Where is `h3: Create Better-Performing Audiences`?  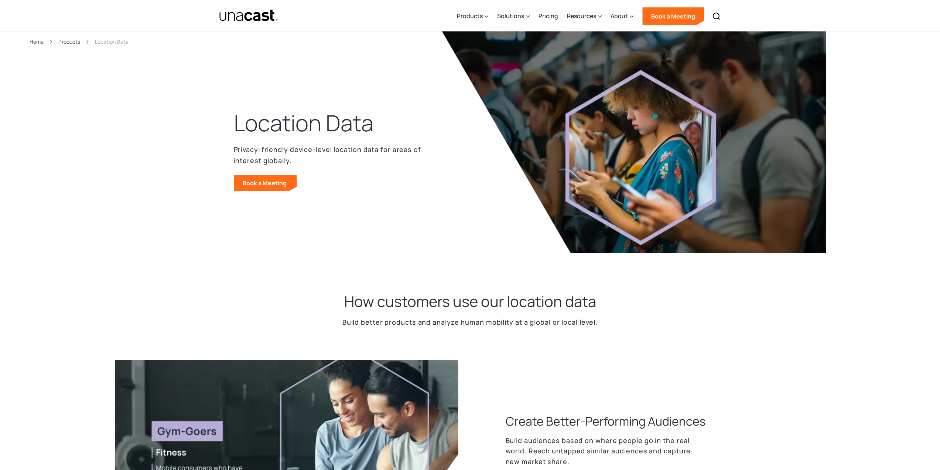
h3: Create Better-Performing Audiences is located at coordinates (606, 421).